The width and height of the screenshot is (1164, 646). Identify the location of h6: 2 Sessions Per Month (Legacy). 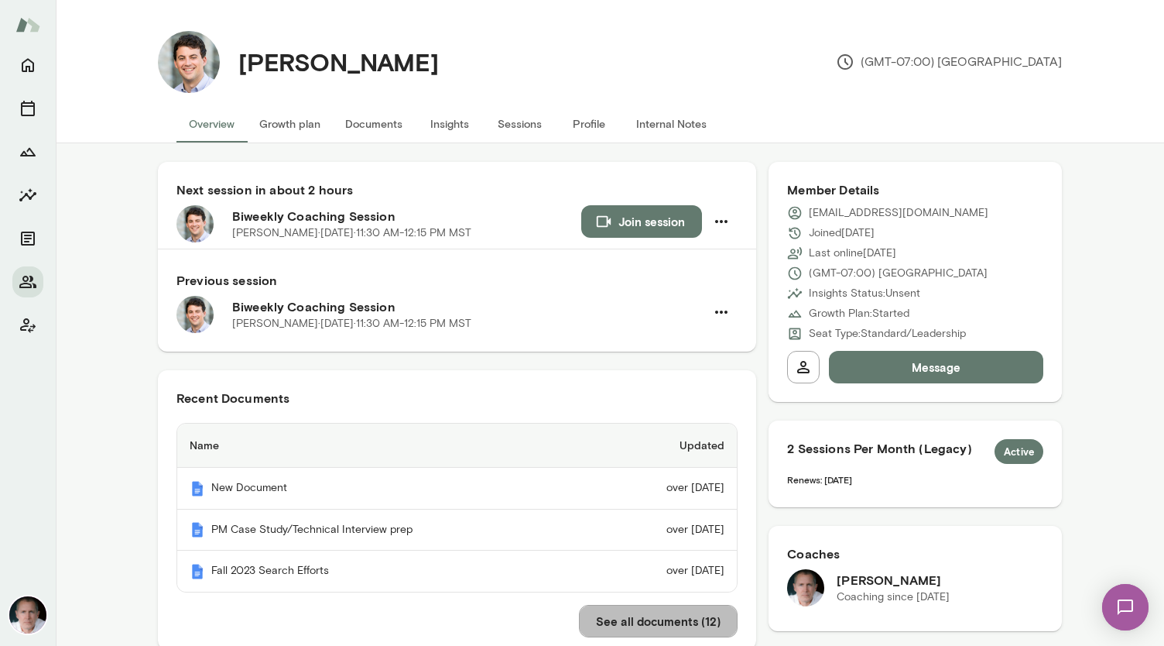
(915, 451).